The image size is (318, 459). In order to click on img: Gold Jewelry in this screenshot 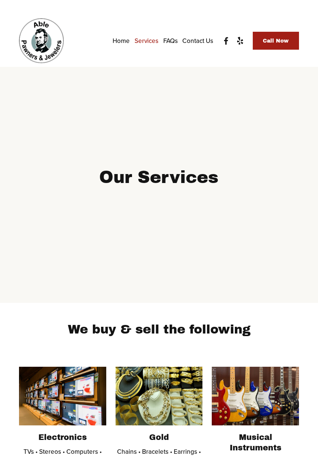, I will do `click(159, 395)`.